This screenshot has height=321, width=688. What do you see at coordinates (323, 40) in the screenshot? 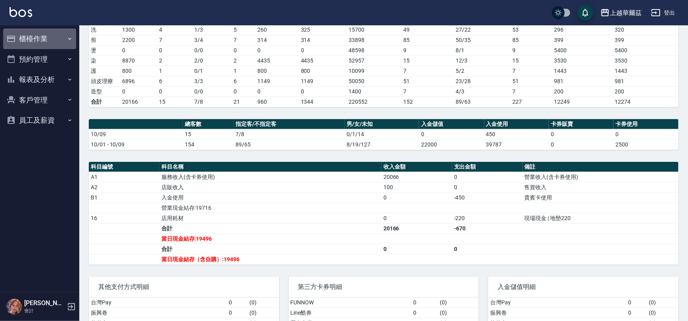
I see `td: 314` at bounding box center [323, 40].